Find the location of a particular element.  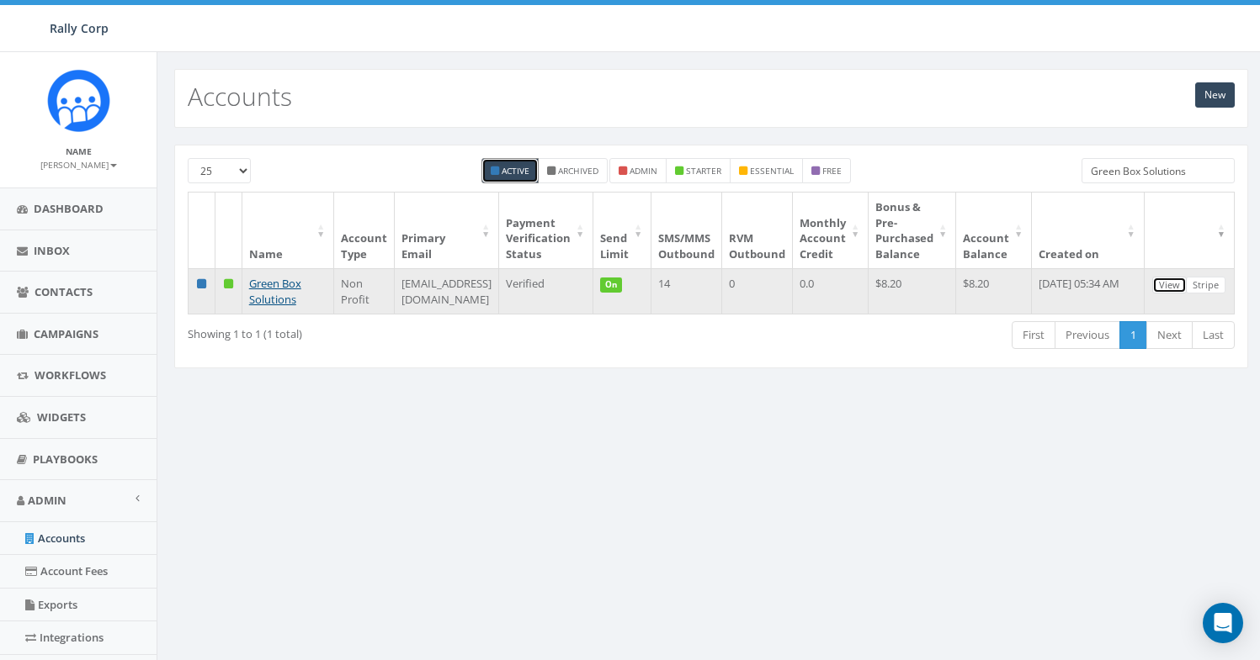

a: 1 is located at coordinates (1132, 335).